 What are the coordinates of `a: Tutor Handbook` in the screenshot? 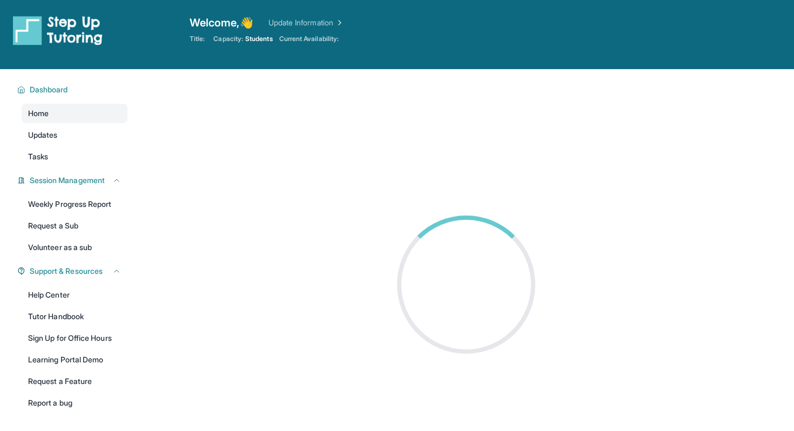 It's located at (75, 317).